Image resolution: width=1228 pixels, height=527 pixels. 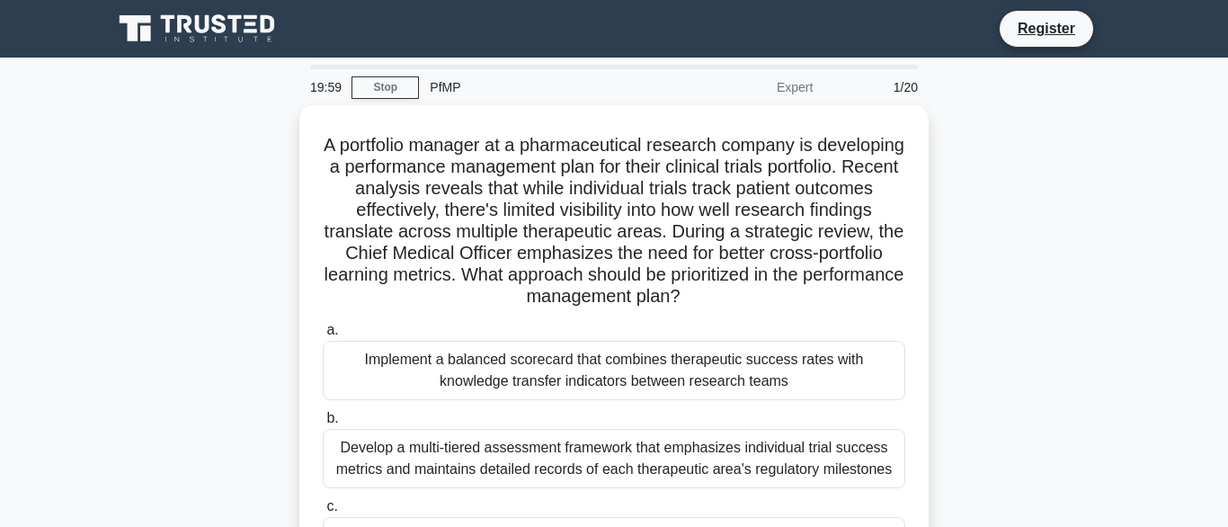 What do you see at coordinates (385, 87) in the screenshot?
I see `a: Stop` at bounding box center [385, 87].